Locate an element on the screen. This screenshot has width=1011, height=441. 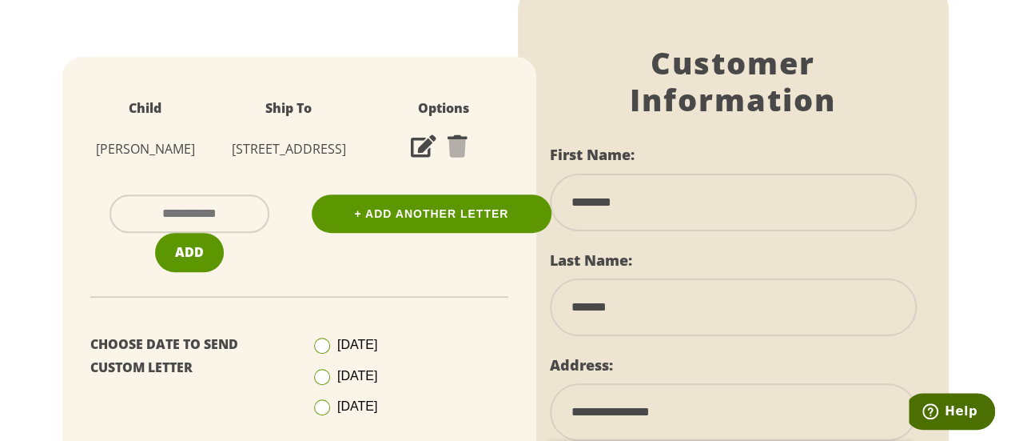
span: Help is located at coordinates (52, 18).